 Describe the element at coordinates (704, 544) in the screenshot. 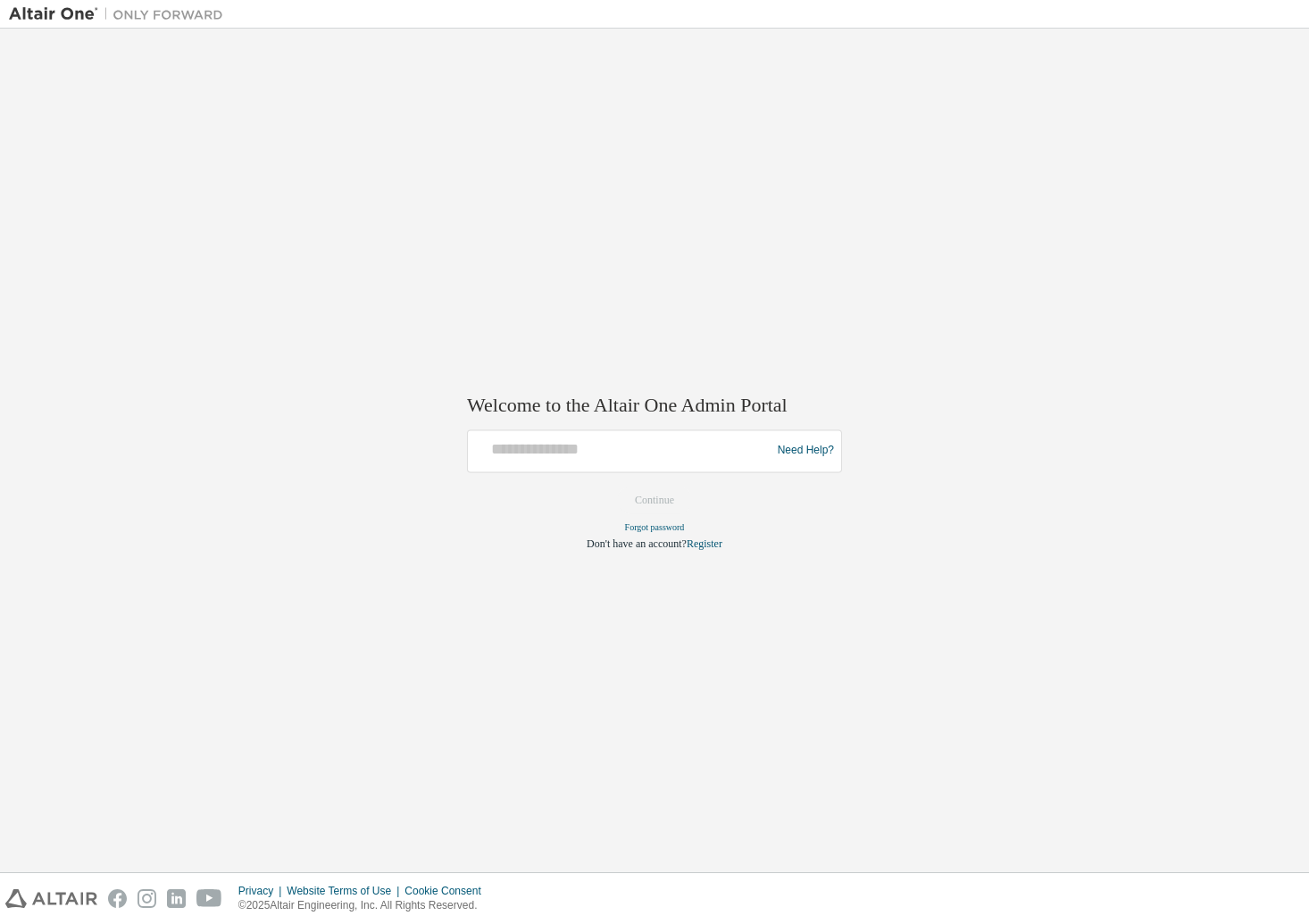

I see `a: Register` at that location.